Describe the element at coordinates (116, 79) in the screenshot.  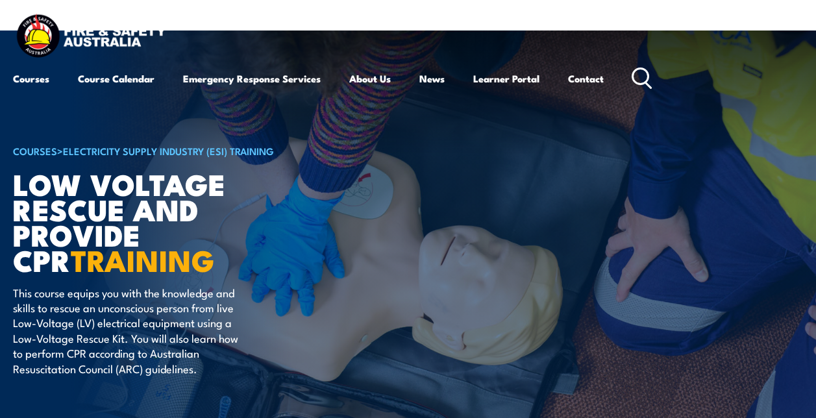
I see `a: Course Calendar` at that location.